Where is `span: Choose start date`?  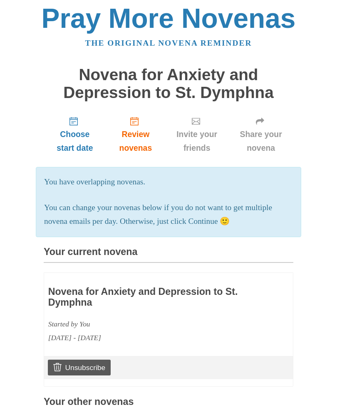
span: Choose start date is located at coordinates (75, 141).